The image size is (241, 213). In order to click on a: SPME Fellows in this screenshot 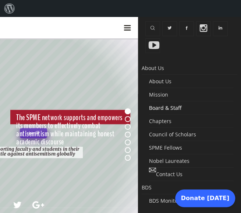, I will do `click(192, 148)`.